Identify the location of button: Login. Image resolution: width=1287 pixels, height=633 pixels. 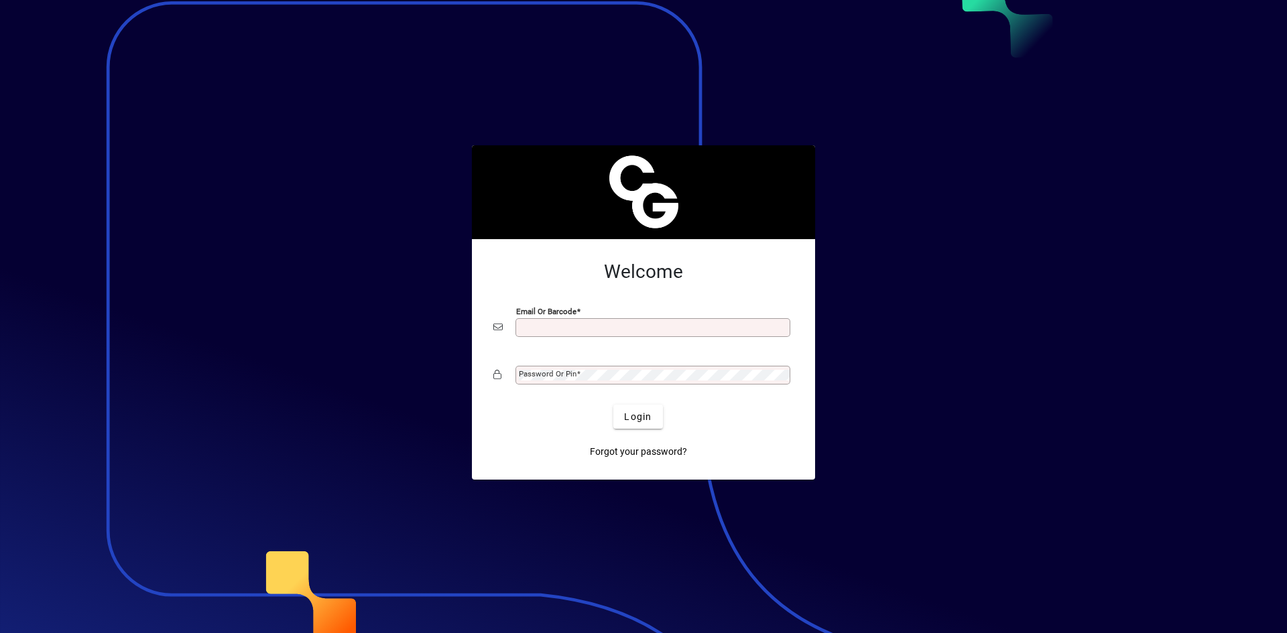
(637, 417).